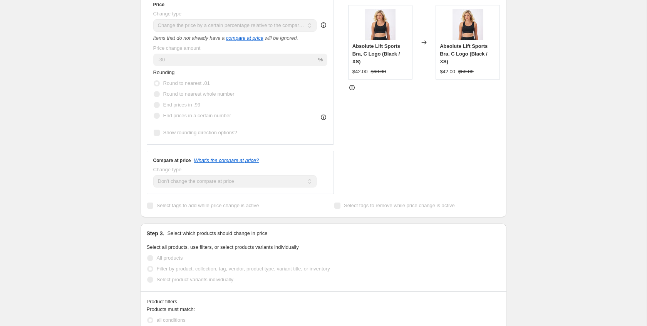  What do you see at coordinates (199, 94) in the screenshot?
I see `span: Round to nearest whole number` at bounding box center [199, 94].